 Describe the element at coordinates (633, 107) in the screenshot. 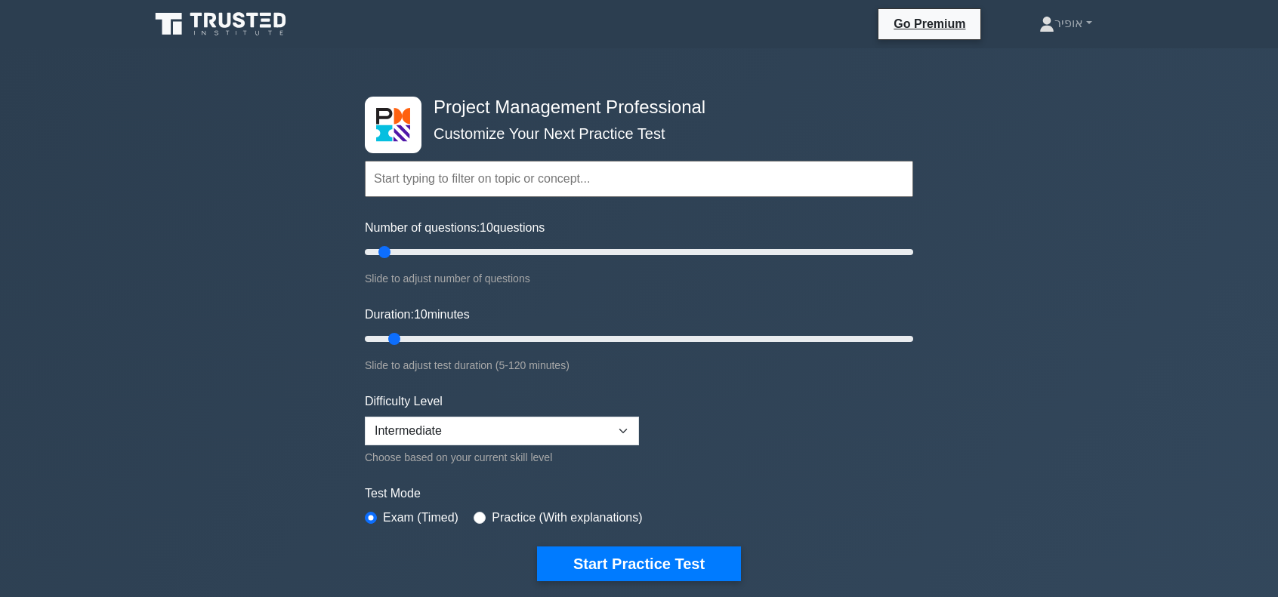

I see `h4: Project Management Professional` at that location.